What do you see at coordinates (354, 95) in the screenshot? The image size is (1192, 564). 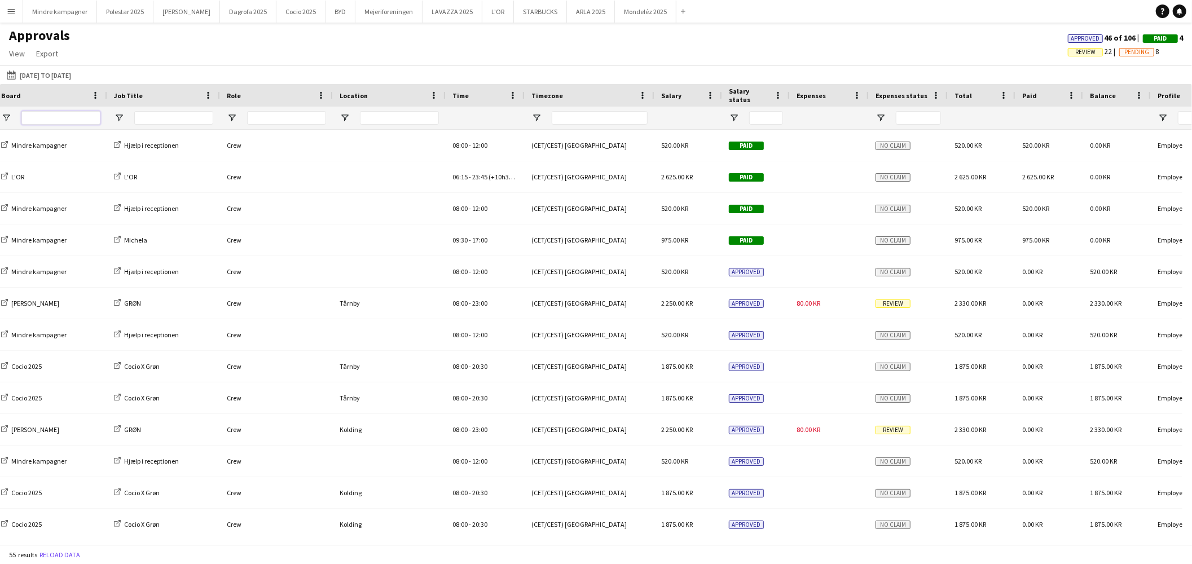 I see `span: Location` at bounding box center [354, 95].